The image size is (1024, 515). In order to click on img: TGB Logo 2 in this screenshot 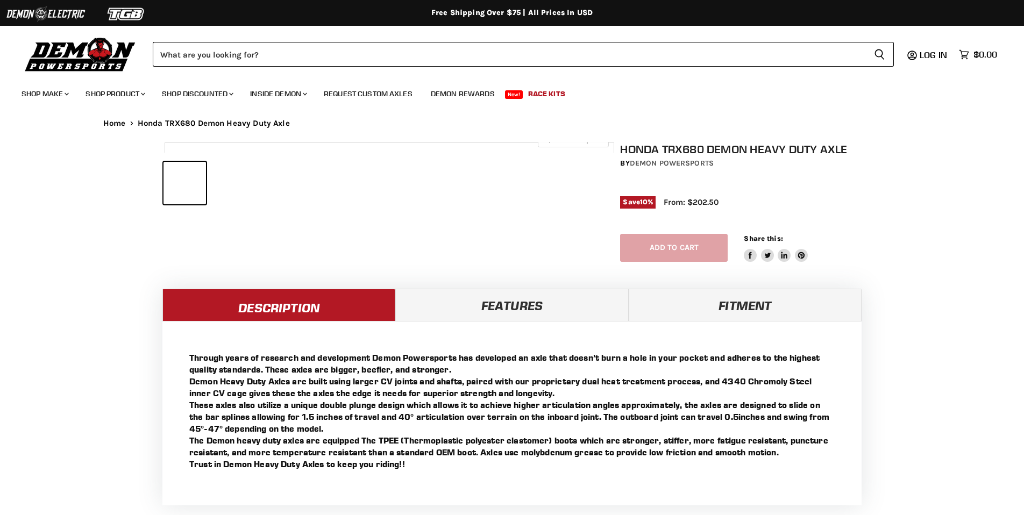, I will do `click(126, 14)`.